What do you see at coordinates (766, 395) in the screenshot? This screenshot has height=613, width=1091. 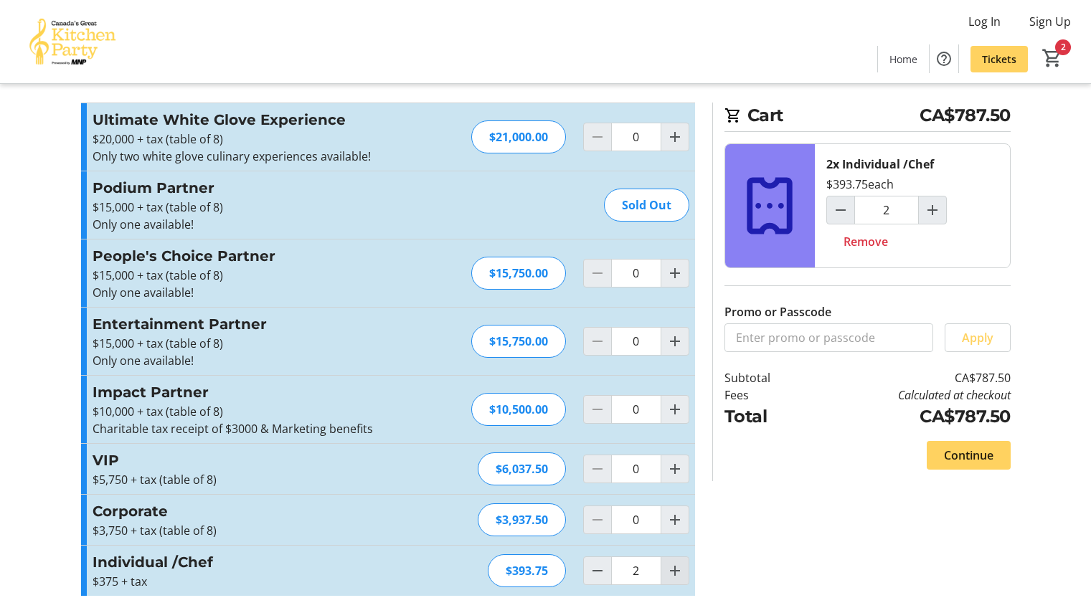 I see `td: Fees` at bounding box center [766, 395].